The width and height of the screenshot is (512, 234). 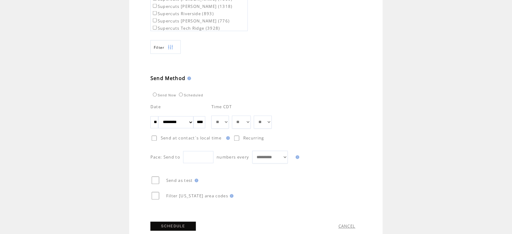 I want to click on label: Scheduled, so click(x=190, y=96).